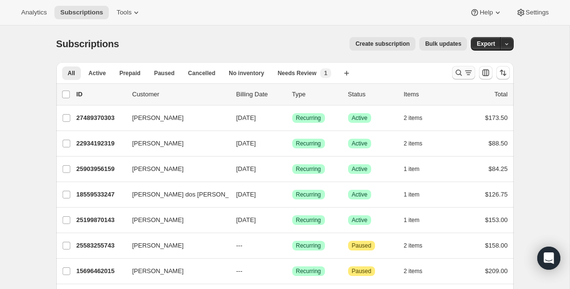 Image resolution: width=570 pixels, height=289 pixels. I want to click on span: $153.00, so click(496, 219).